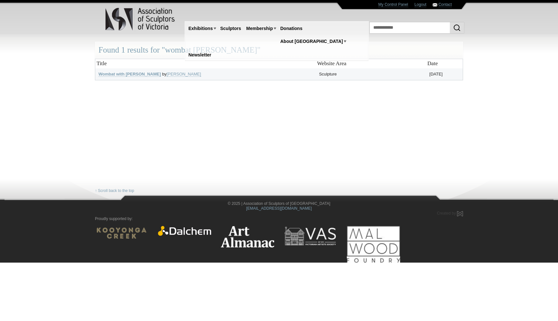 The height and width of the screenshot is (321, 558). What do you see at coordinates (373, 244) in the screenshot?
I see `img: Mal Wood Foundry` at bounding box center [373, 244].